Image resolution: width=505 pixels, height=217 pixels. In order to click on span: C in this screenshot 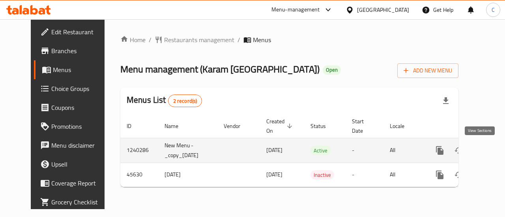, I will do `click(493, 10)`.